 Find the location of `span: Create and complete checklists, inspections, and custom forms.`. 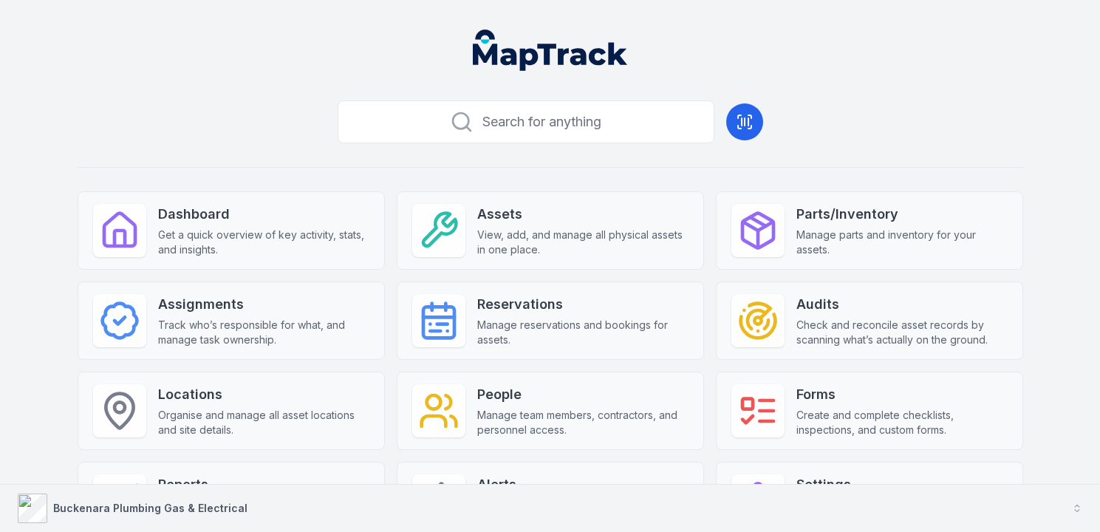

span: Create and complete checklists, inspections, and custom forms. is located at coordinates (902, 423).